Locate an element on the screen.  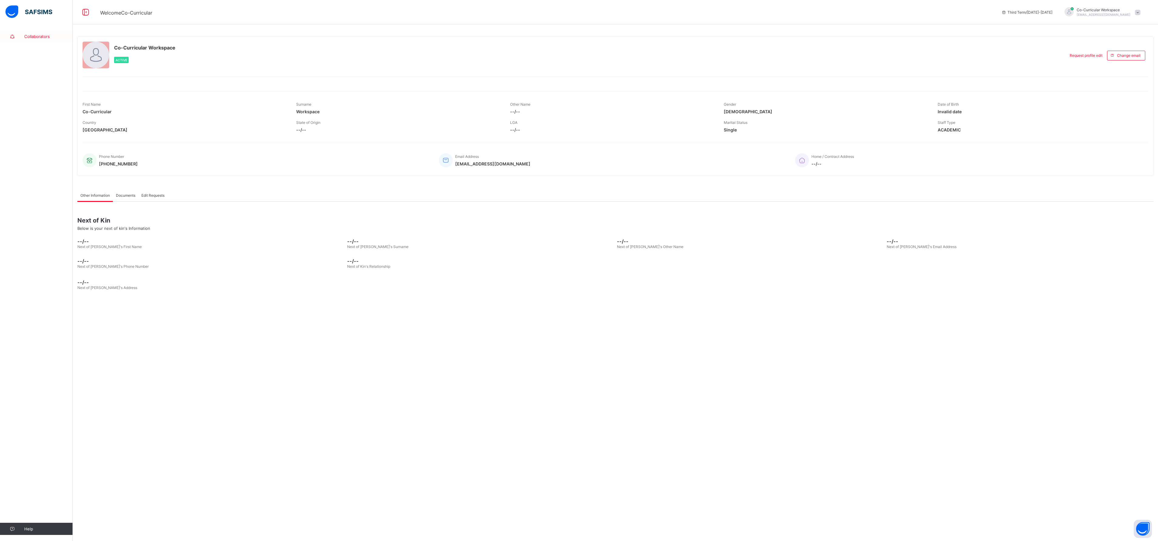
span: Edit Requests is located at coordinates (153, 195).